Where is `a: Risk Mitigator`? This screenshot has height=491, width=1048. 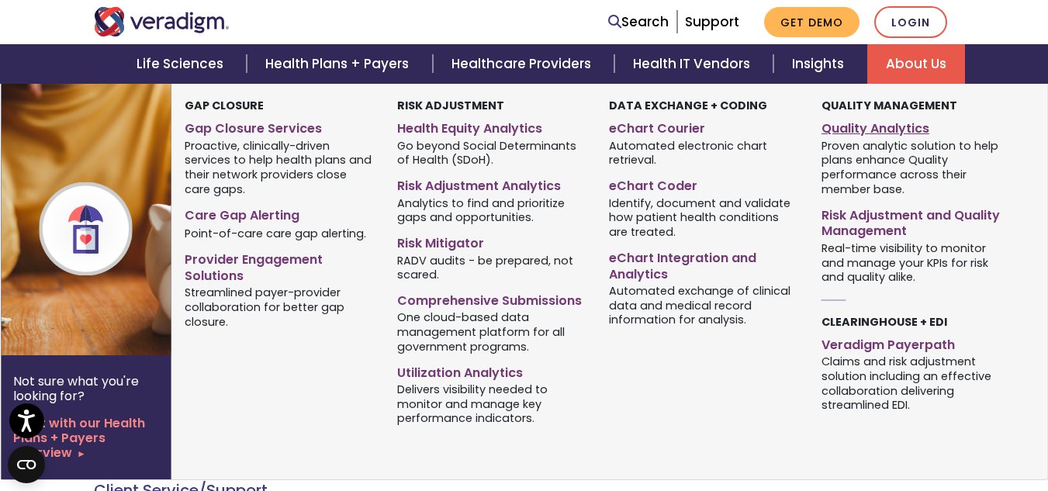 a: Risk Mitigator is located at coordinates (491, 241).